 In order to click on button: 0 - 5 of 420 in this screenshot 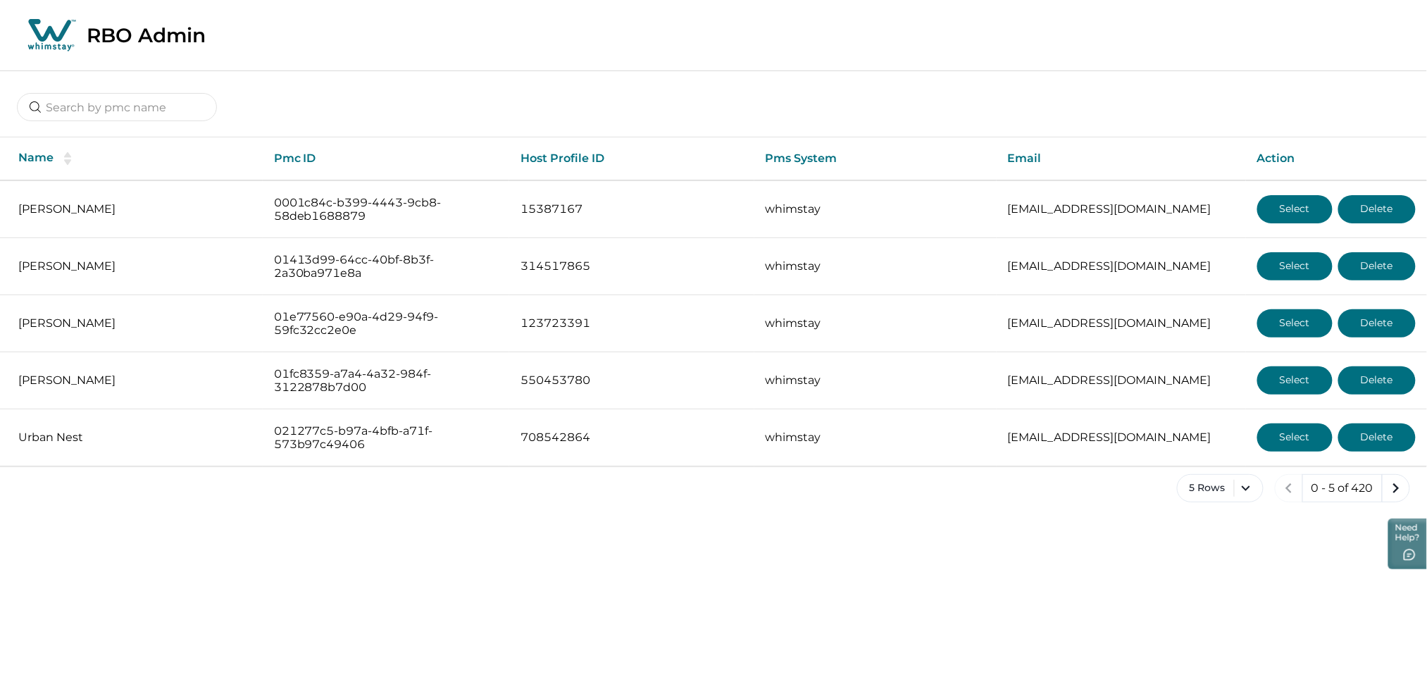, I will do `click(1342, 488)`.